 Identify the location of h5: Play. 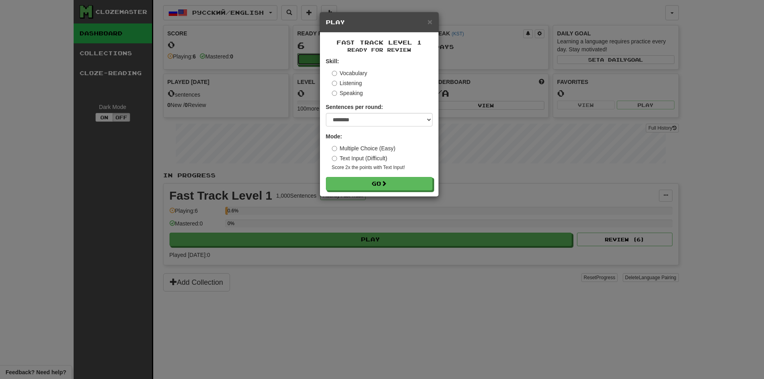
(379, 22).